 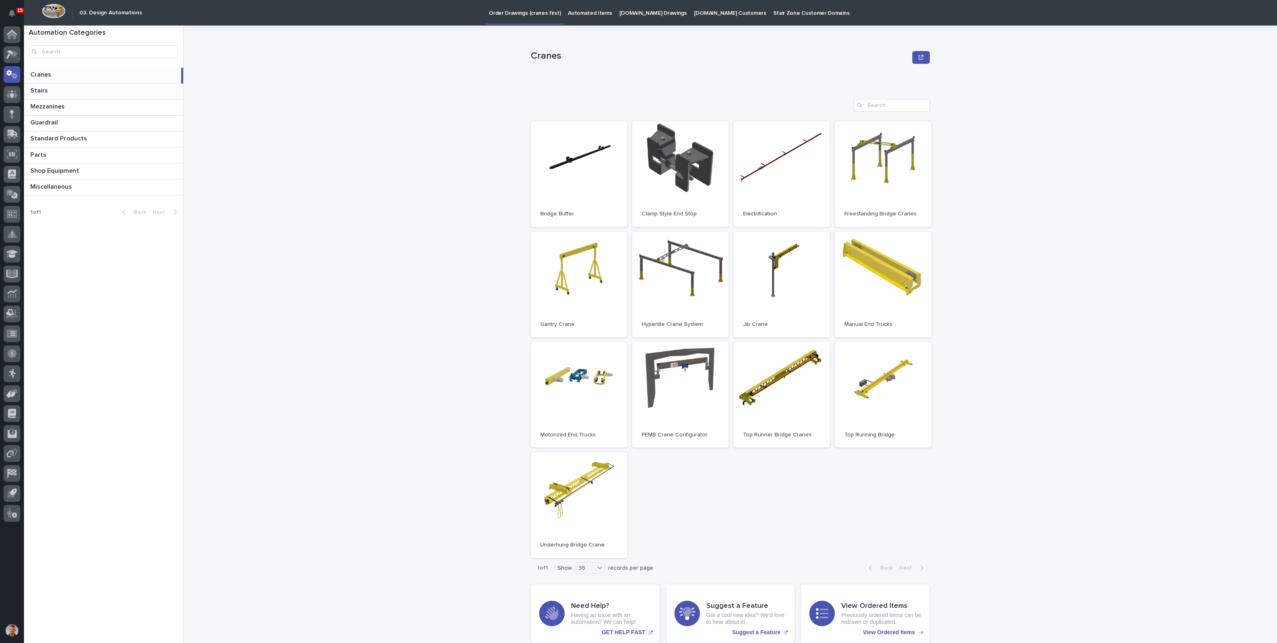 I want to click on a: Standard ProductsStandard Products, so click(x=103, y=140).